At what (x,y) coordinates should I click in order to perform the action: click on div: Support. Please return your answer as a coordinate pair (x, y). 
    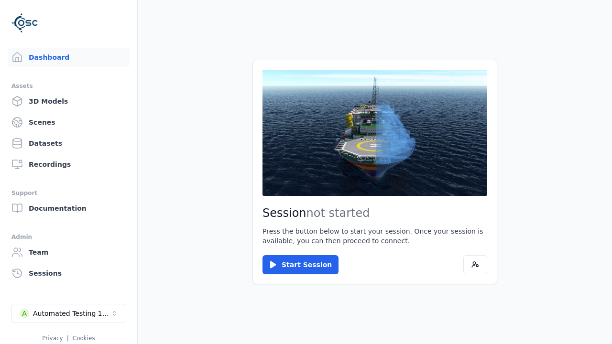
    Looking at the image, I should click on (68, 193).